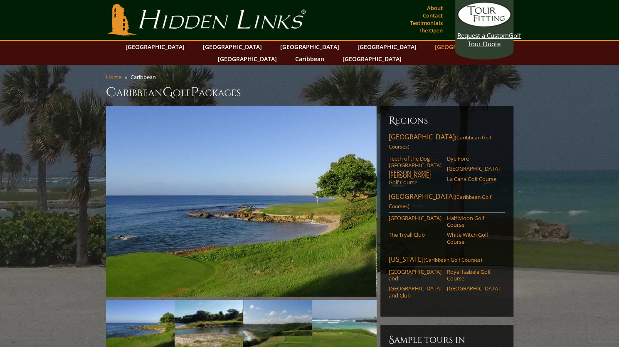  I want to click on a: Dye Fore, so click(473, 158).